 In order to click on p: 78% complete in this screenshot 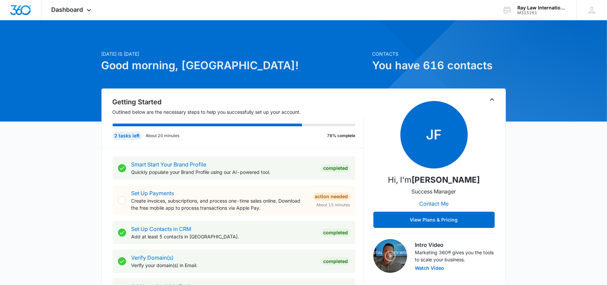, I will do `click(342, 136)`.